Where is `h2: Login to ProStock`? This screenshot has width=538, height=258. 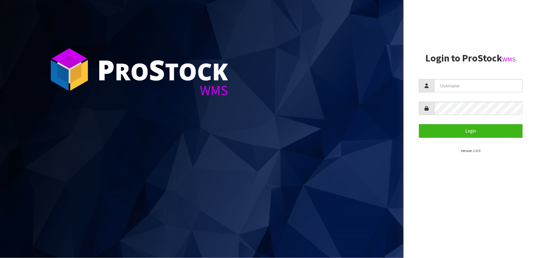 h2: Login to ProStock is located at coordinates (471, 58).